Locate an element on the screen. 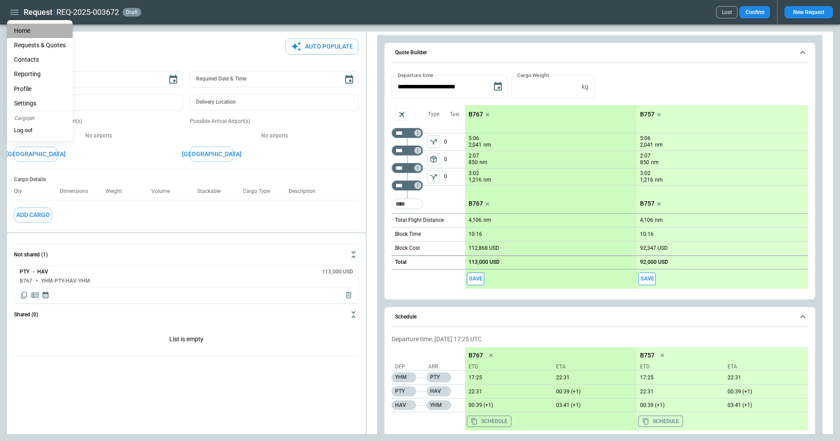  li: Reporting is located at coordinates (40, 74).